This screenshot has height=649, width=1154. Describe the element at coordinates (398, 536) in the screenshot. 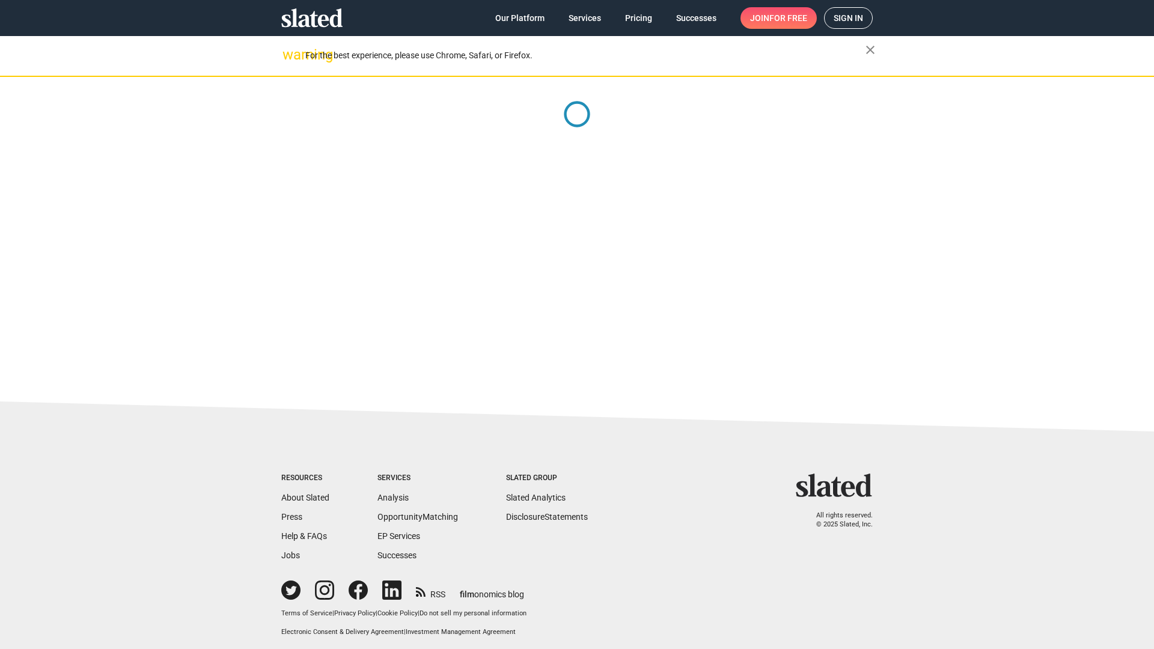

I see `a: EP Services` at that location.